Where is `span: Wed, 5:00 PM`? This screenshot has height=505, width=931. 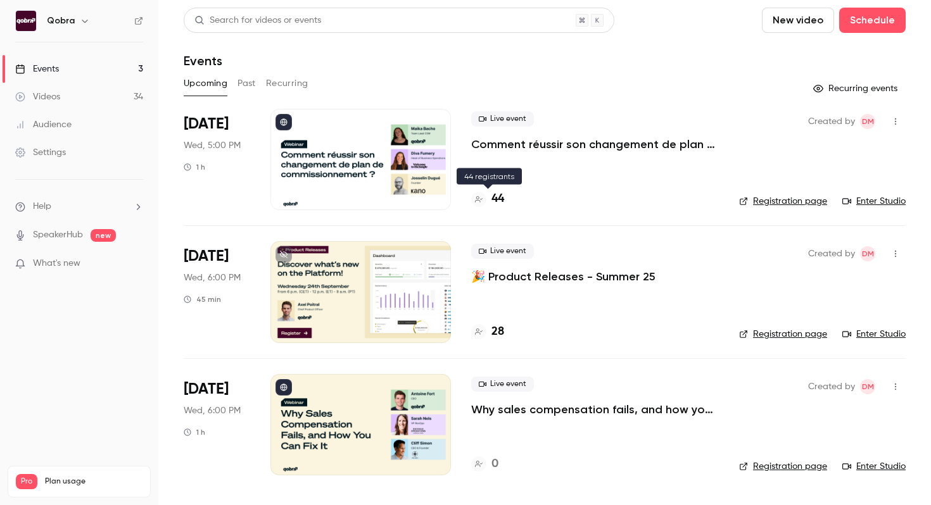 span: Wed, 5:00 PM is located at coordinates (212, 146).